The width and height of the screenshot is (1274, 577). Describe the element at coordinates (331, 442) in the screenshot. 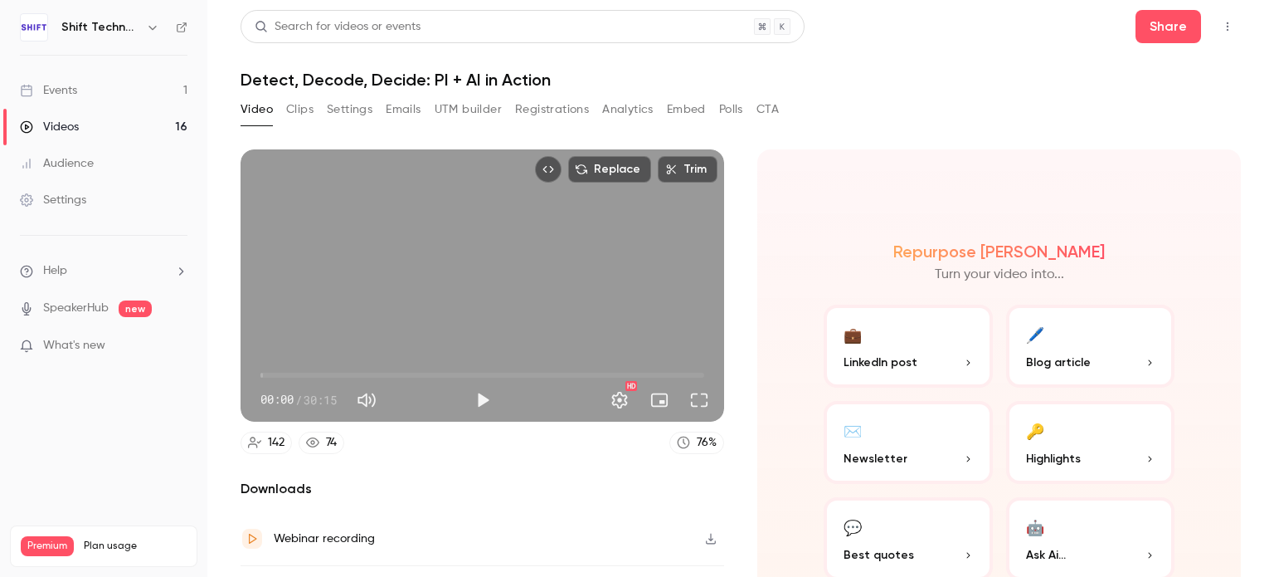

I see `div: 74` at that location.